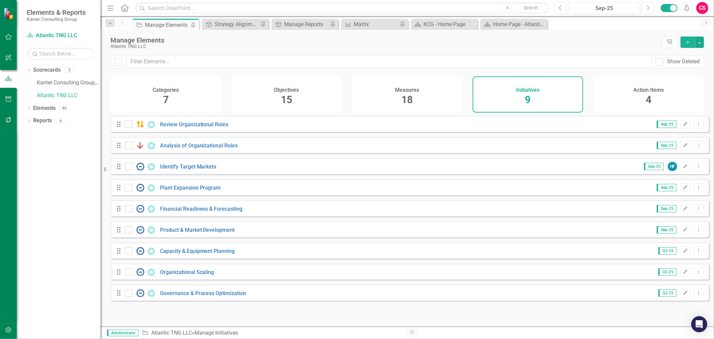 The width and height of the screenshot is (714, 339). Describe the element at coordinates (301, 24) in the screenshot. I see `a: Manage Reports` at that location.